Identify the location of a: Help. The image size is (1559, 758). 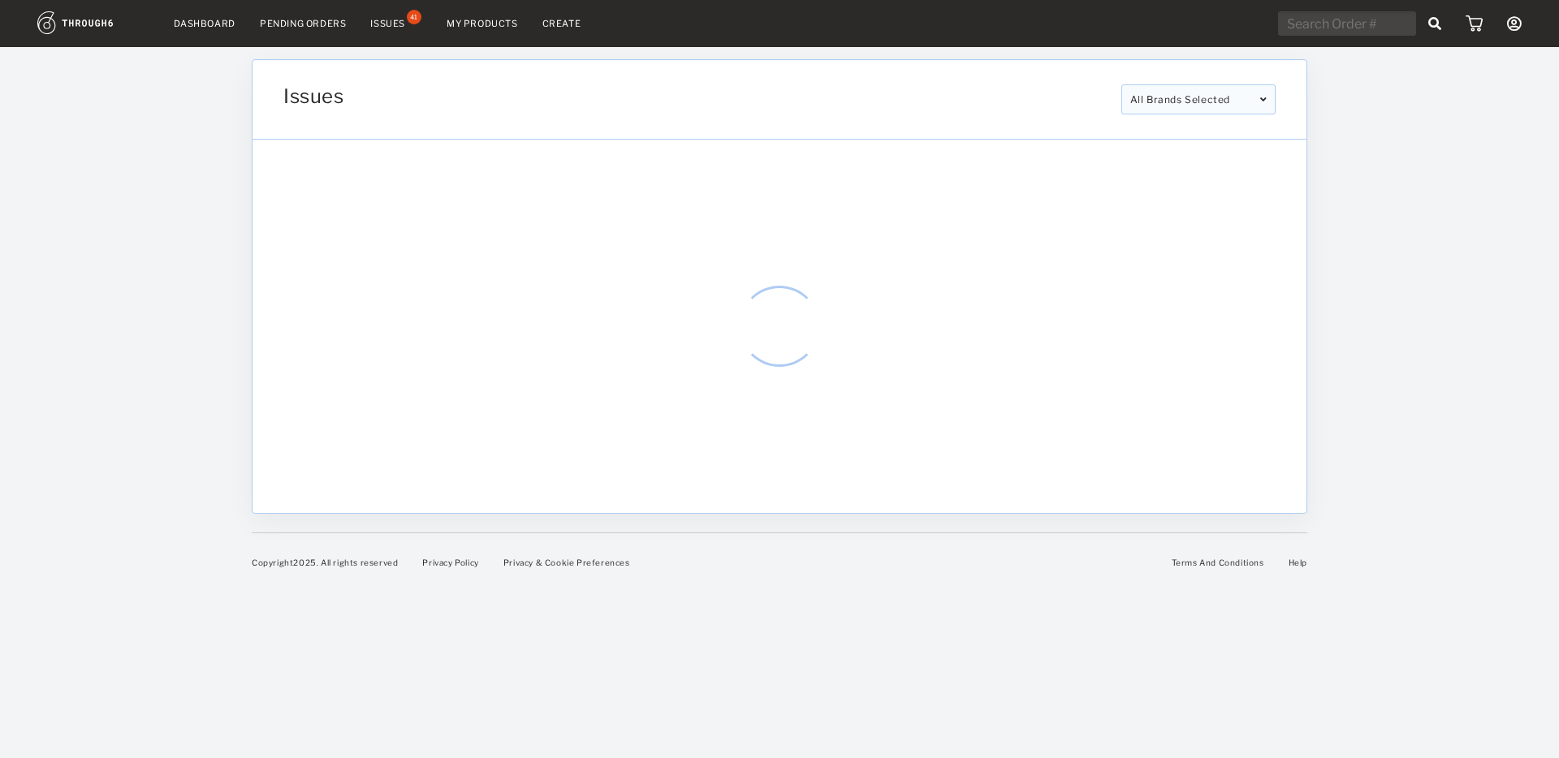
(1298, 563).